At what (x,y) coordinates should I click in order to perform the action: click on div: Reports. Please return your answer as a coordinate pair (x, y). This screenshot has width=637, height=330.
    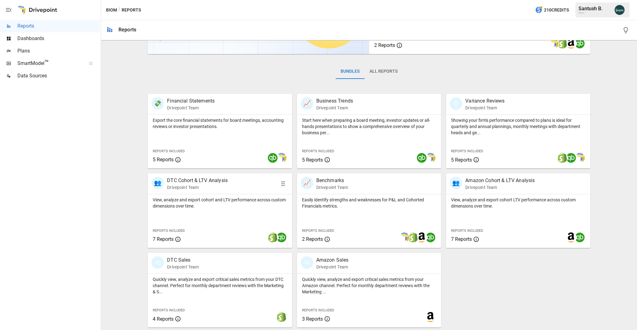
    Looking at the image, I should click on (127, 30).